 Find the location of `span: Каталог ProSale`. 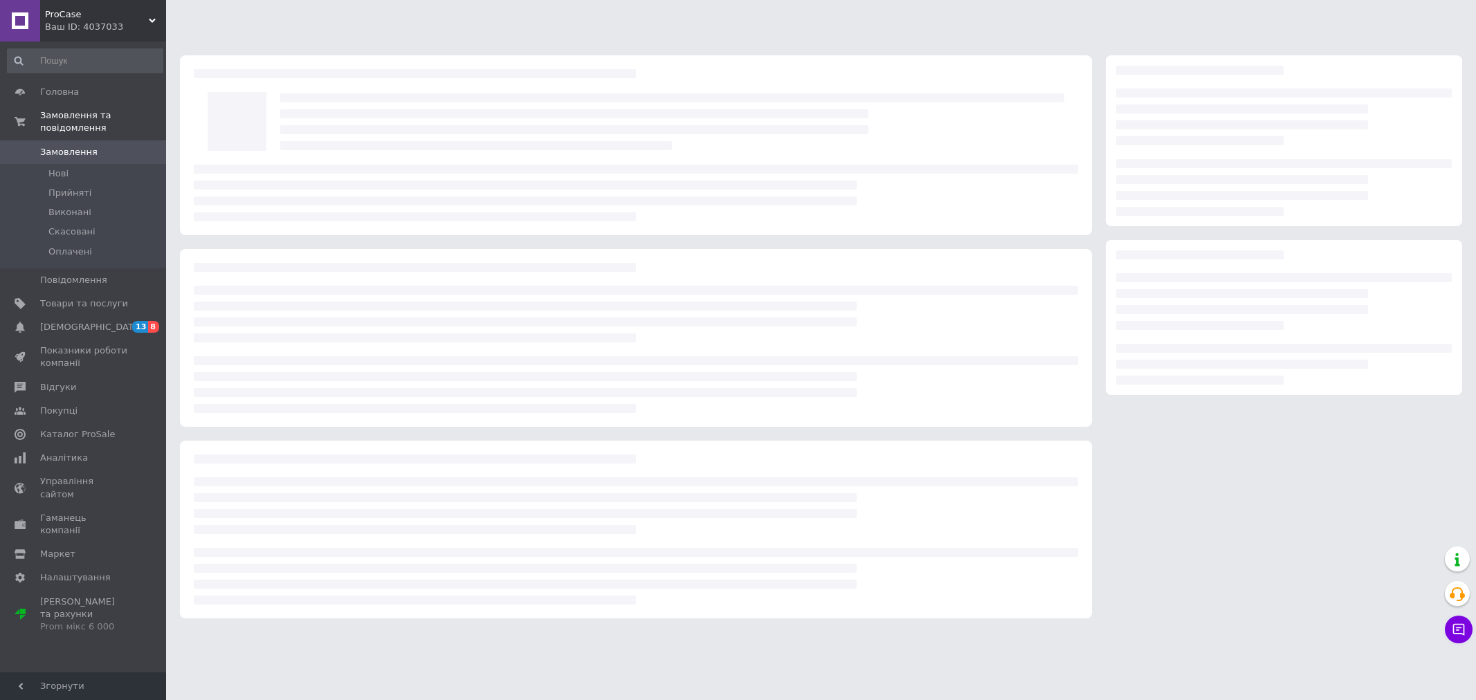

span: Каталог ProSale is located at coordinates (78, 435).